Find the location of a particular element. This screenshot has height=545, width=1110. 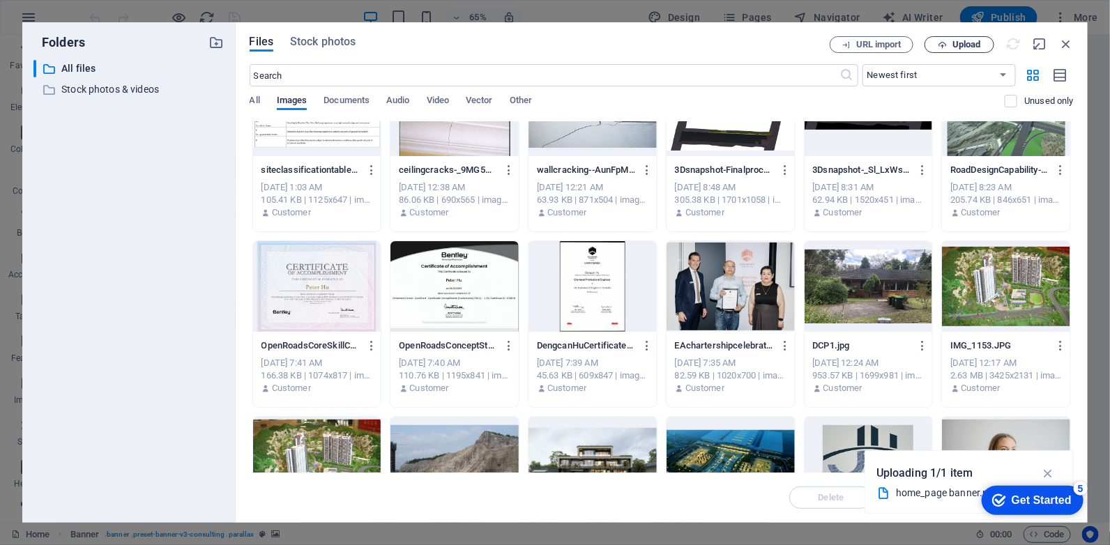

div: 166.38 KB | 1074x817 | image/jpeg is located at coordinates (317, 376).